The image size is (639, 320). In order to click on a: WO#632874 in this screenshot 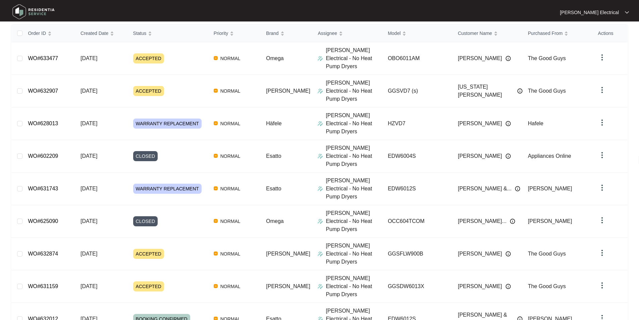, I will do `click(43, 253)`.